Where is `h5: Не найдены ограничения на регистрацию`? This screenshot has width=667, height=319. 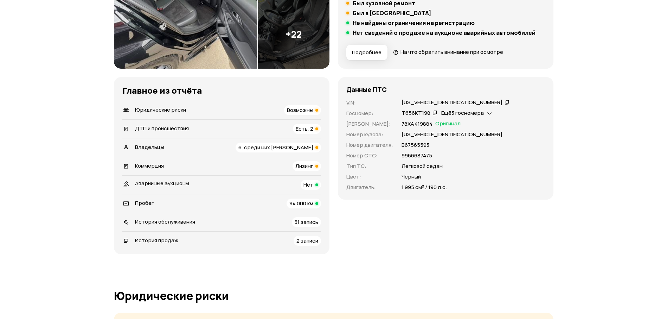 h5: Не найдены ограничения на регистрацию is located at coordinates (414, 23).